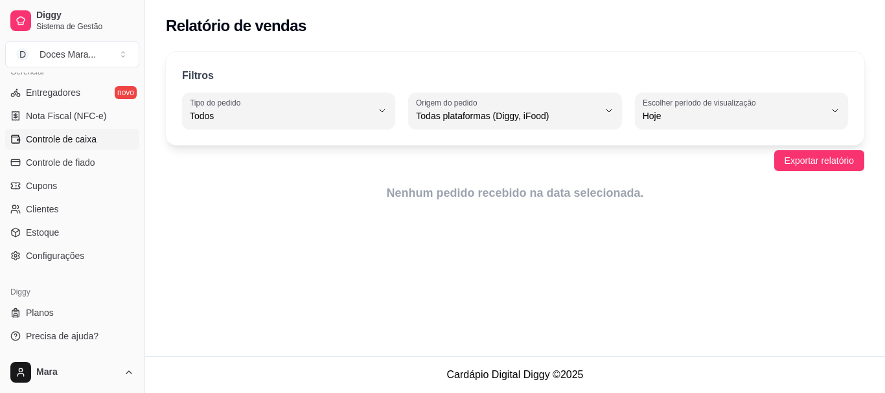 The height and width of the screenshot is (393, 885). I want to click on a: Nota Fiscal (NFC-e), so click(72, 116).